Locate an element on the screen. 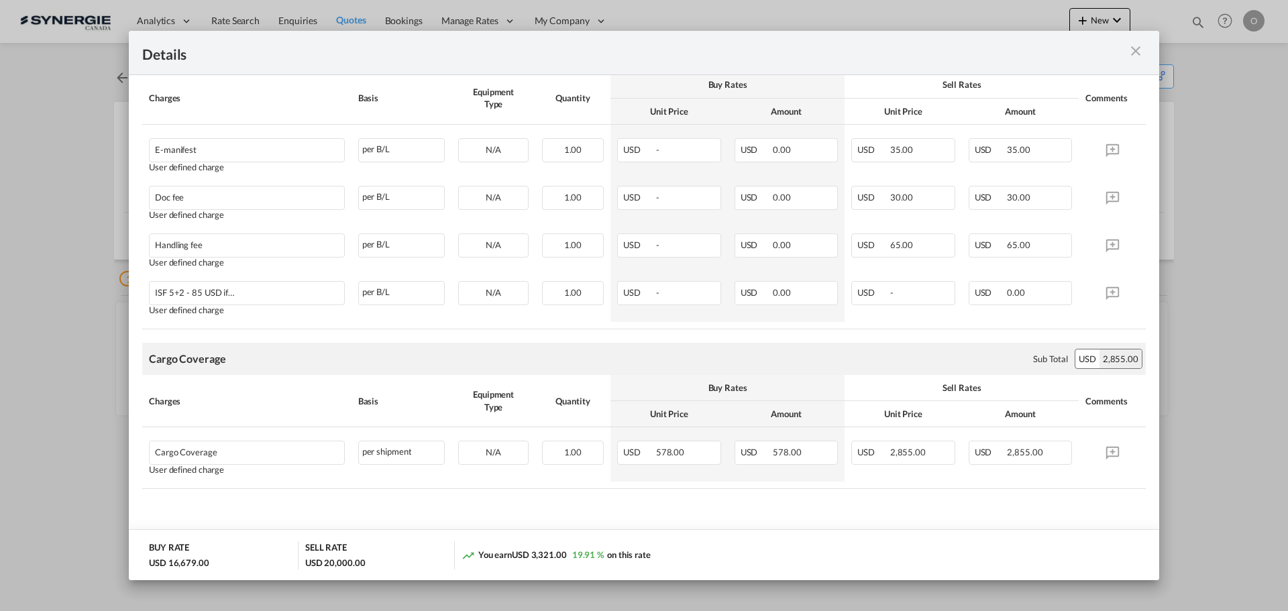 The image size is (1288, 611). div: USD 16,679.00 is located at coordinates (179, 563).